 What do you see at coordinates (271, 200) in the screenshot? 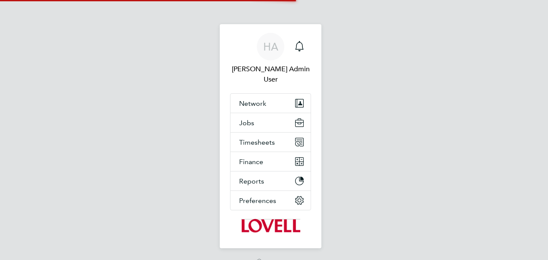
I see `button: Preferences` at bounding box center [271, 200].